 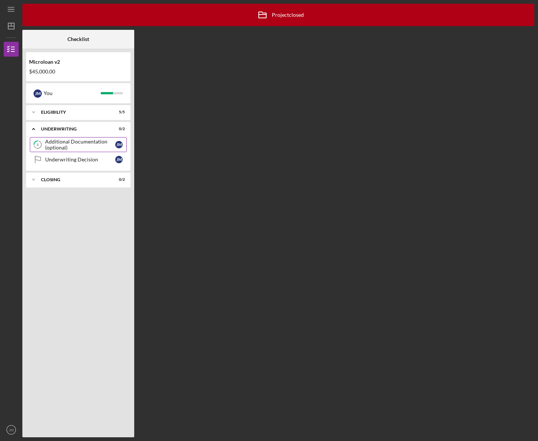 What do you see at coordinates (279, 15) in the screenshot?
I see `div: Project closed` at bounding box center [279, 15].